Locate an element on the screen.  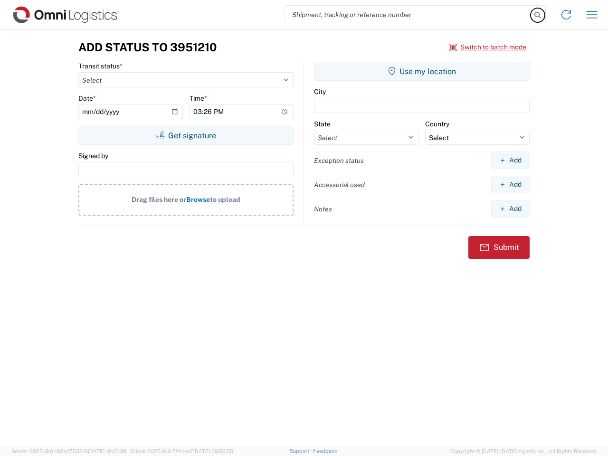
a: Feedback is located at coordinates (325, 451).